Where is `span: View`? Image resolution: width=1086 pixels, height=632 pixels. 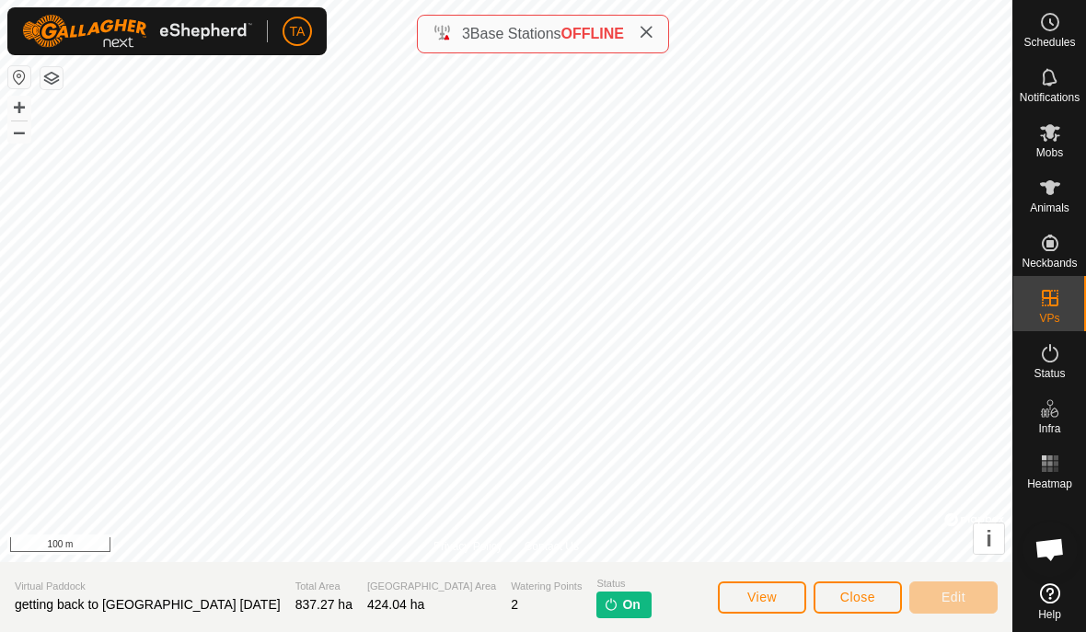 span: View is located at coordinates (762, 597).